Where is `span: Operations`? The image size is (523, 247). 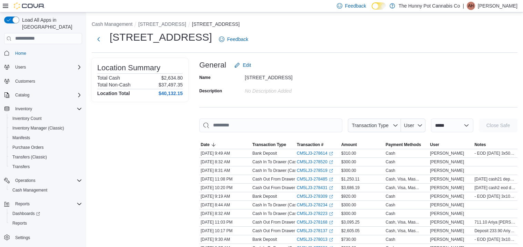
span: Operations is located at coordinates (47, 181).